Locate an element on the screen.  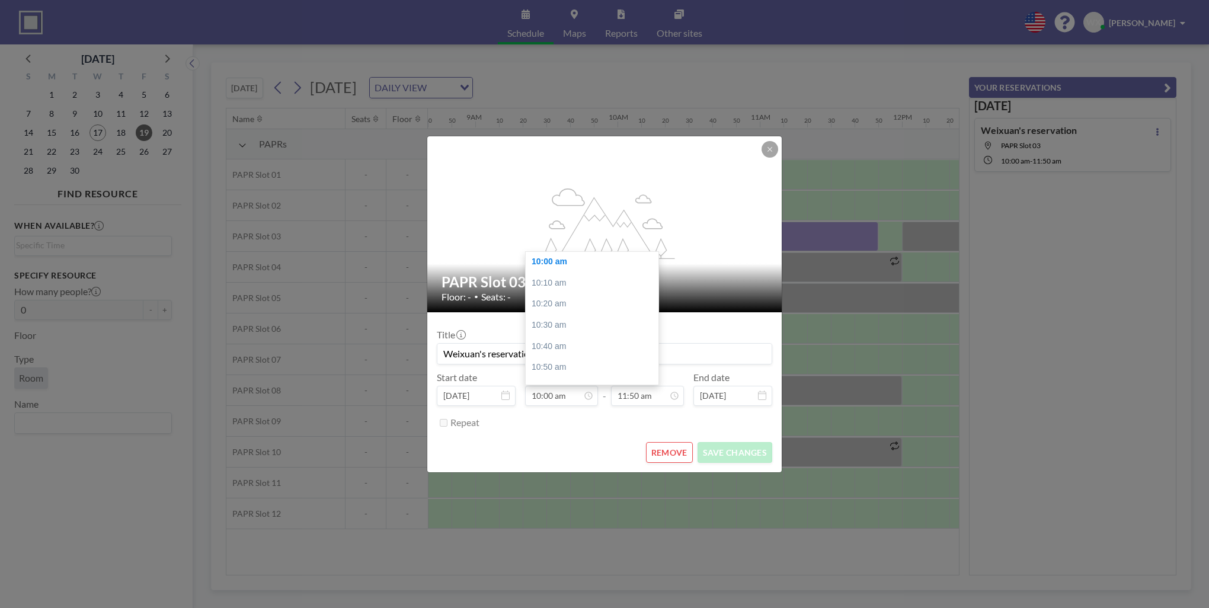
div: 10:40 am is located at coordinates (595, 347).